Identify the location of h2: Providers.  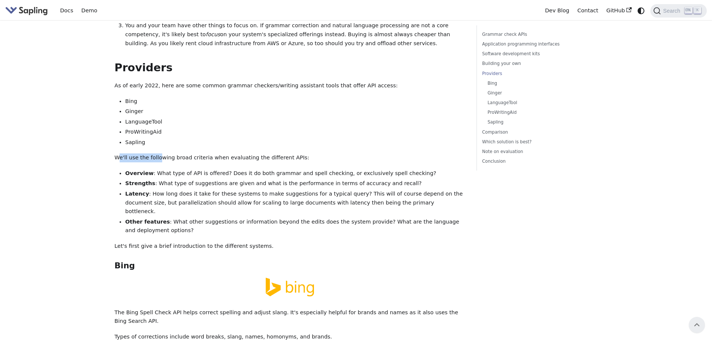
(290, 68).